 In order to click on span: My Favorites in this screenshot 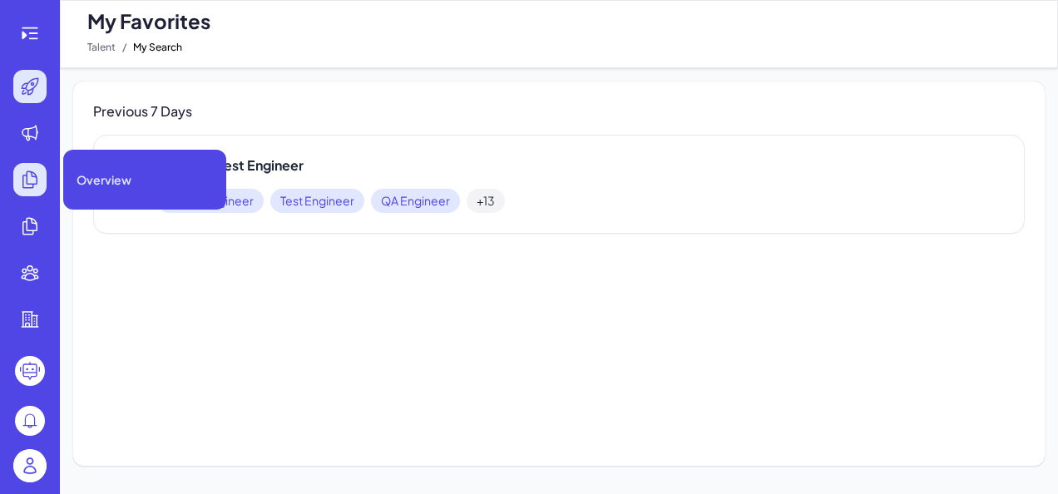, I will do `click(149, 21)`.